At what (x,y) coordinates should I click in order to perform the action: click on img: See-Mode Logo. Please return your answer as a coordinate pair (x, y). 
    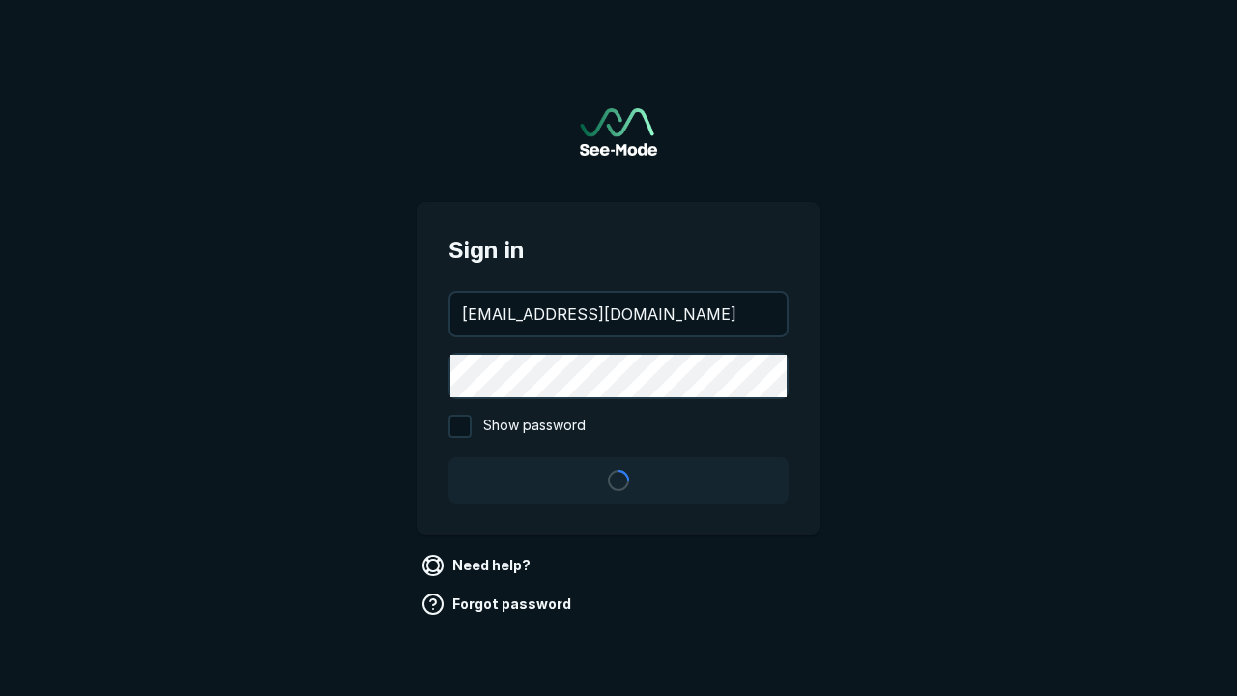
    Looking at the image, I should click on (618, 131).